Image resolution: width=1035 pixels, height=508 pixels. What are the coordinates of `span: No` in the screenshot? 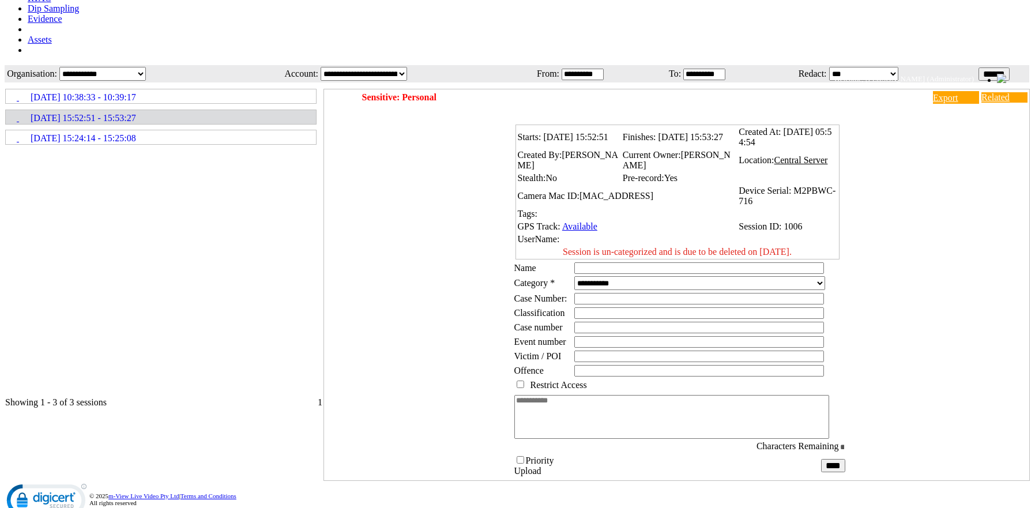 It's located at (551, 178).